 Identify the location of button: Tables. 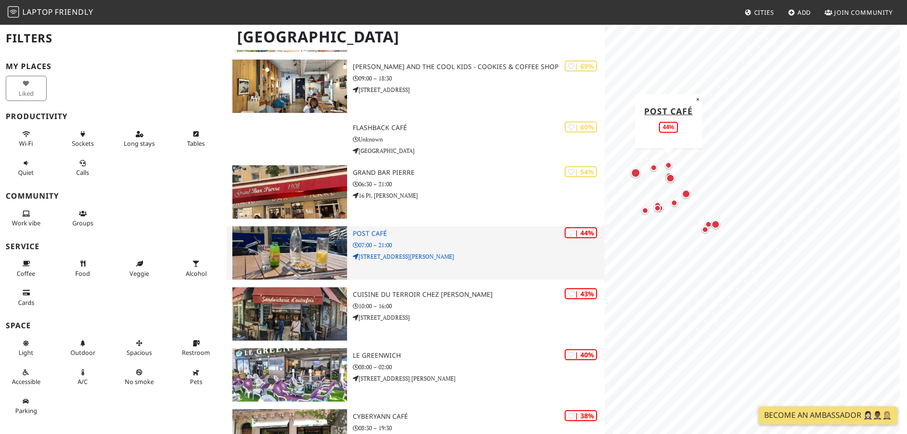
(196, 139).